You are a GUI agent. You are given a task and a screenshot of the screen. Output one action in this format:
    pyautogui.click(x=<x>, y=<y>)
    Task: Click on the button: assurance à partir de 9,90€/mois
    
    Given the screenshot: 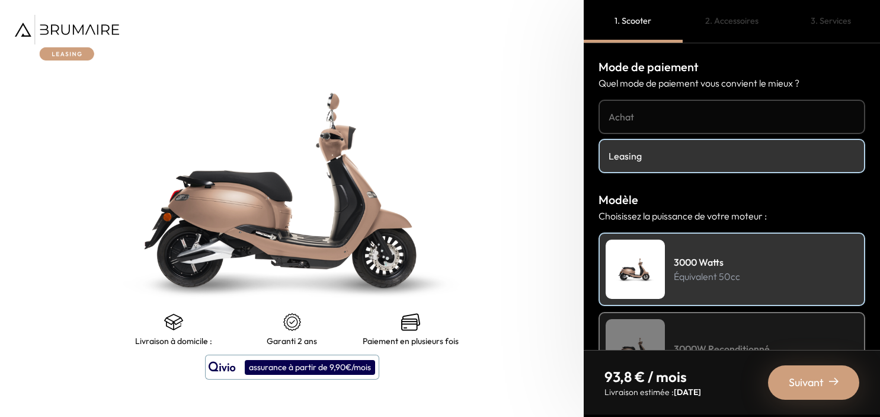 What is the action you would take?
    pyautogui.click(x=292, y=367)
    